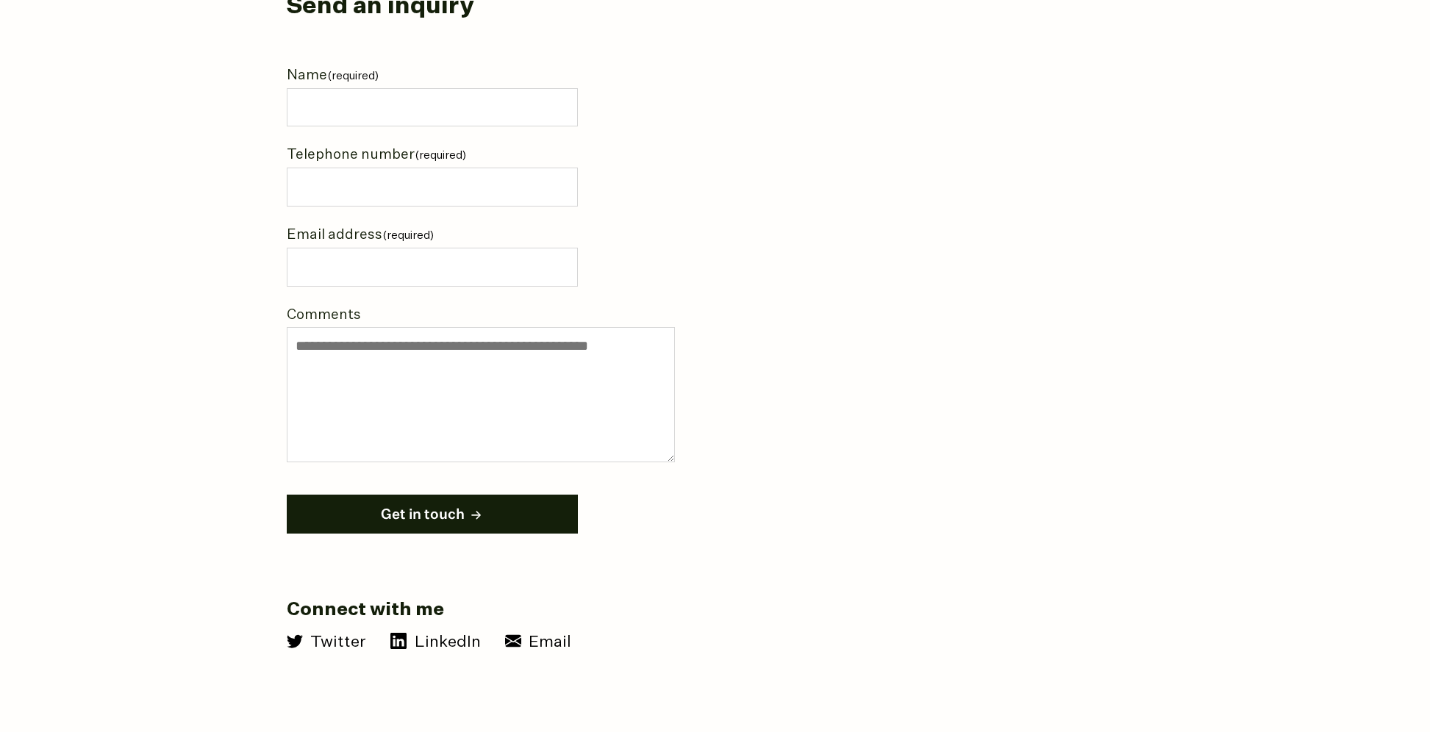 The height and width of the screenshot is (732, 1430). Describe the element at coordinates (432, 155) in the screenshot. I see `label: Telephone number` at that location.